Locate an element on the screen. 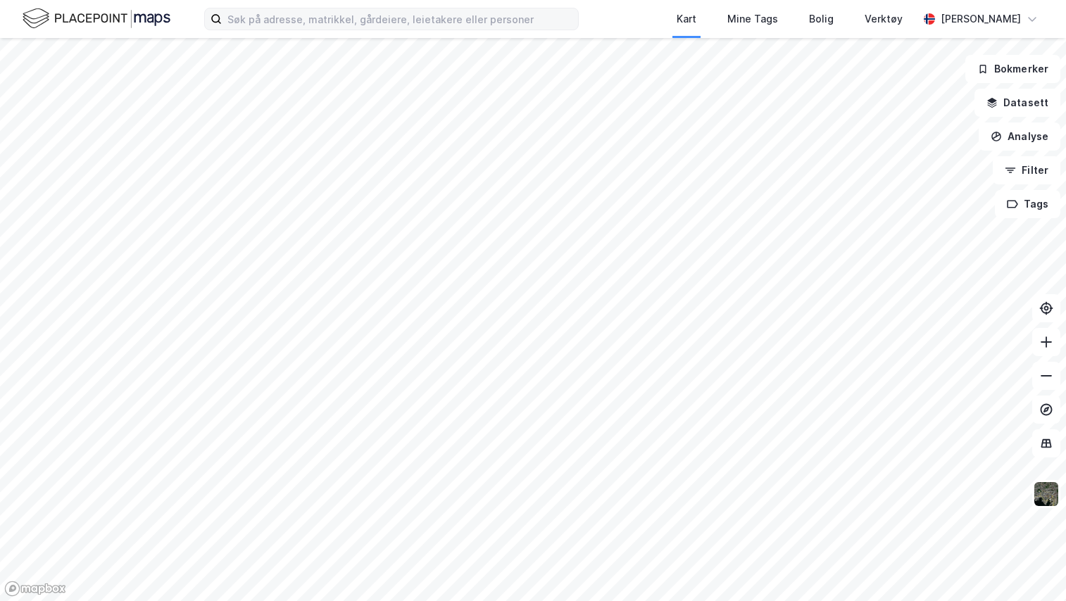  img: 9k= is located at coordinates (1046, 494).